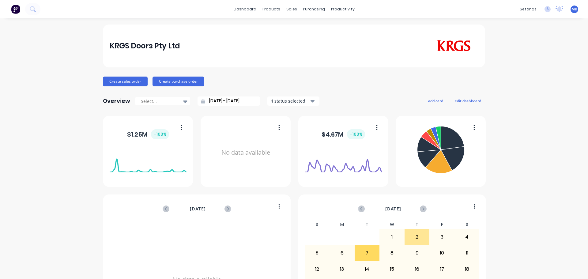 The image size is (588, 279). Describe the element at coordinates (467, 269) in the screenshot. I see `div: 18` at that location.